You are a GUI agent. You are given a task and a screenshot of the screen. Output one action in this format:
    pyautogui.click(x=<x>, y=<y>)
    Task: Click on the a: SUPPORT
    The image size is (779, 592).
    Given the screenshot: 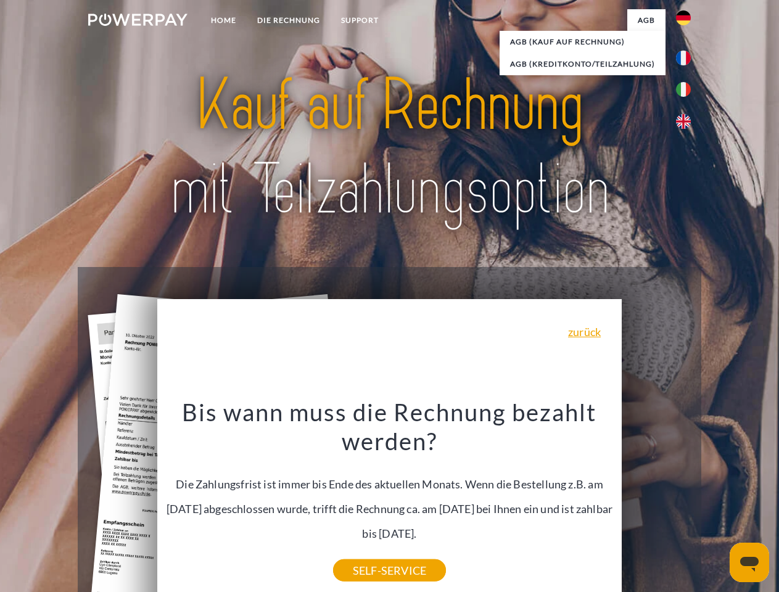 What is the action you would take?
    pyautogui.click(x=359, y=20)
    